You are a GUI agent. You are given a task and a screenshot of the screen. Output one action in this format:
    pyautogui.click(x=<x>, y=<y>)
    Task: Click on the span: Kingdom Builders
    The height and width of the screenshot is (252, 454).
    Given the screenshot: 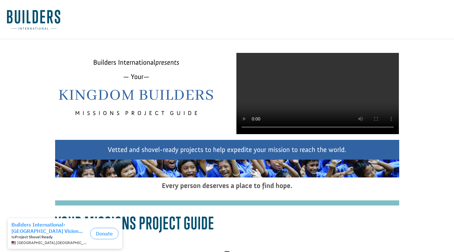 What is the action you would take?
    pyautogui.click(x=136, y=95)
    